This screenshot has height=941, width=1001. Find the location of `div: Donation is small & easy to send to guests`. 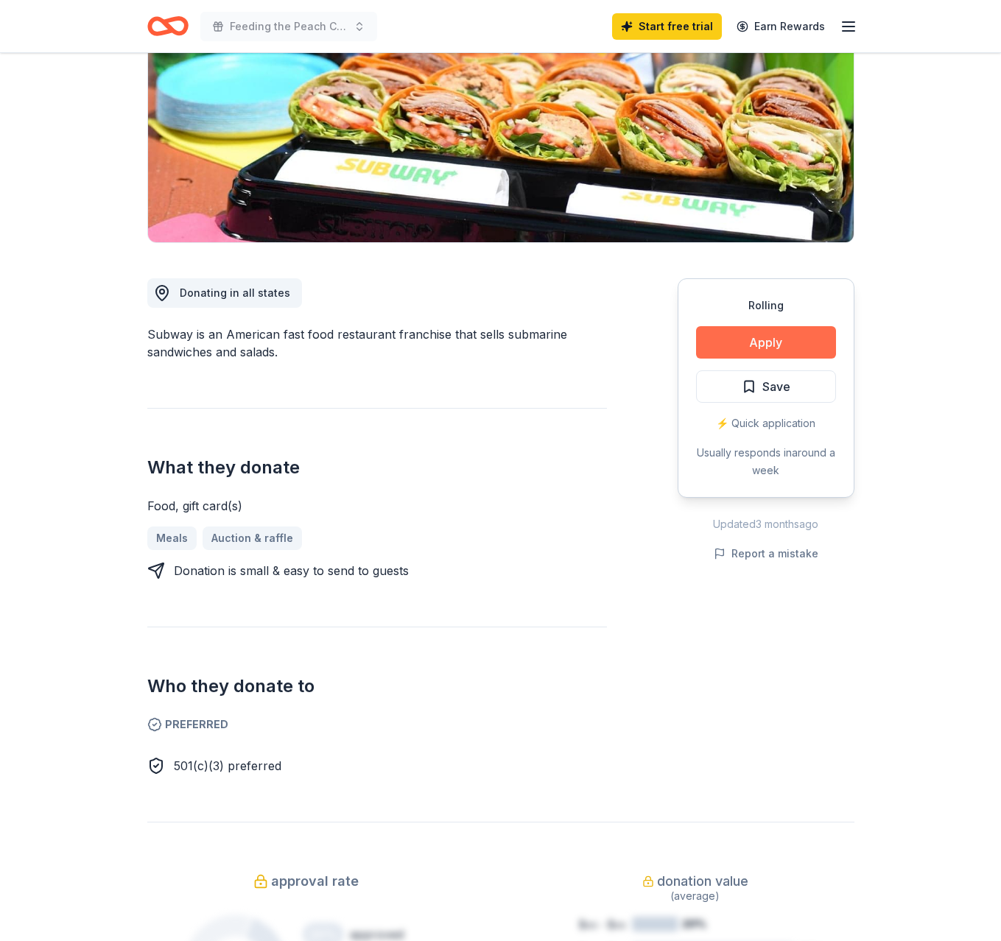

div: Donation is small & easy to send to guests is located at coordinates (291, 571).